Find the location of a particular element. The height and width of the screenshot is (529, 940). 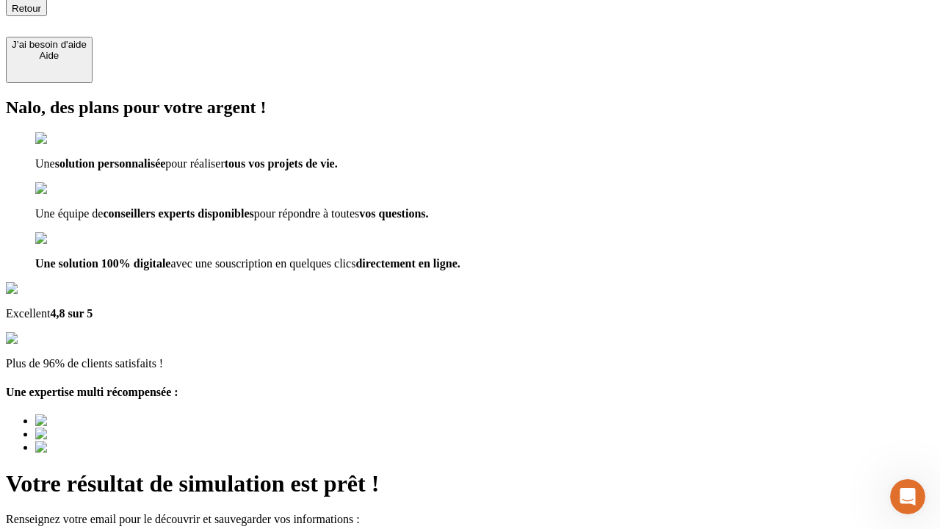

strong: solution personnalisée is located at coordinates (110, 163).